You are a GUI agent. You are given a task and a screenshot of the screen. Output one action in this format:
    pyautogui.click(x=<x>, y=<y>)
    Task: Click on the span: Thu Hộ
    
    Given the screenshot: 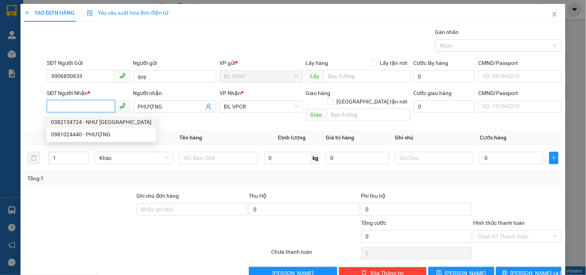 What is the action you would take?
    pyautogui.click(x=258, y=196)
    